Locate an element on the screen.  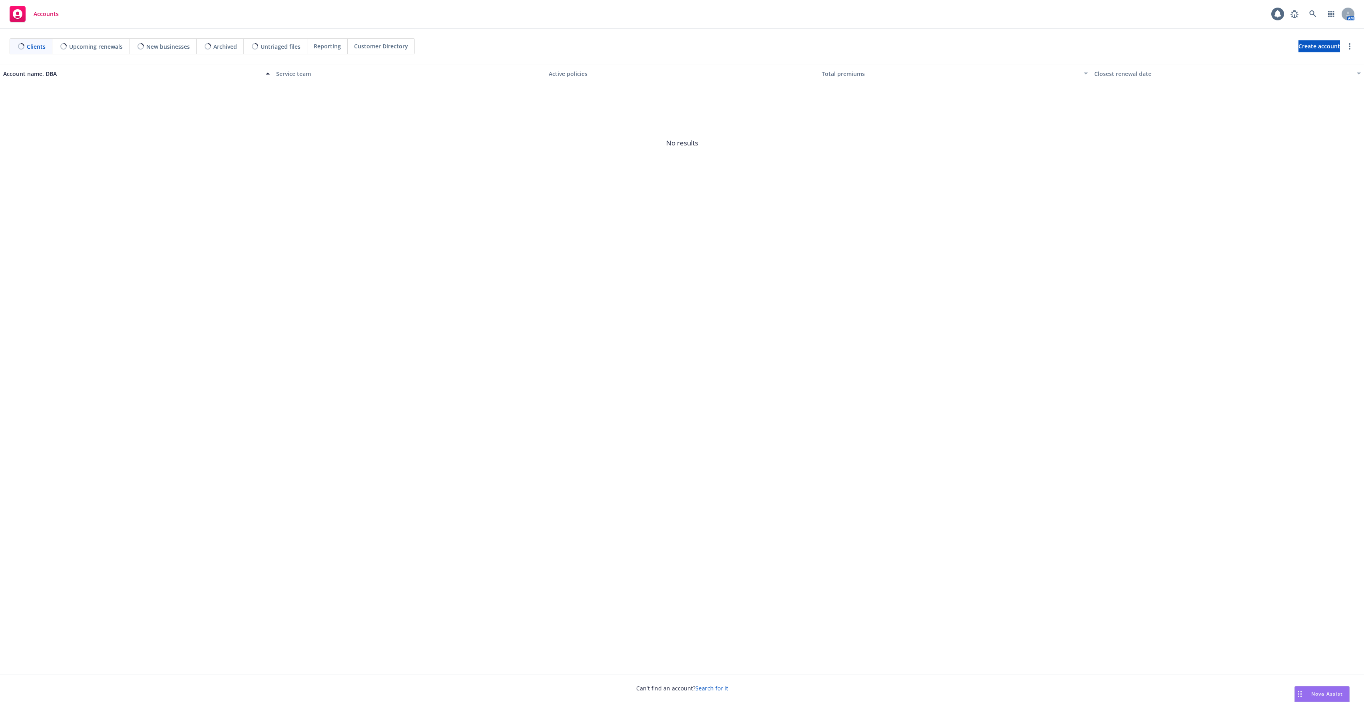
button: Active policies is located at coordinates (682, 74).